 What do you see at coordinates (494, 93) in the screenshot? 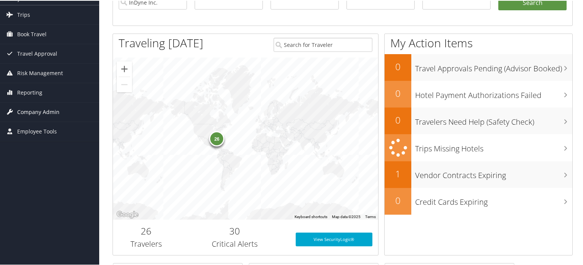
I see `h3: Hotel Payment Authorizations Failed` at bounding box center [494, 93].